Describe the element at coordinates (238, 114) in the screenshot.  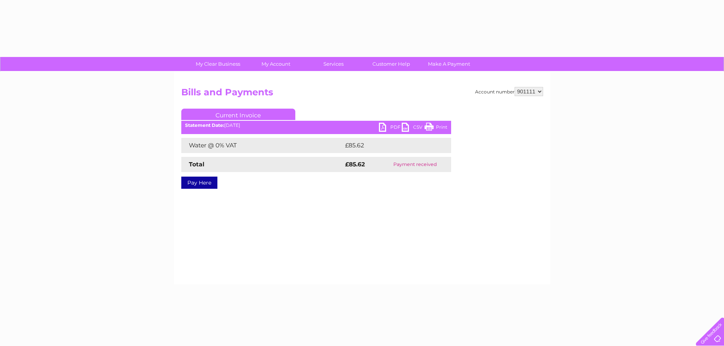
I see `a: Current Invoice` at that location.